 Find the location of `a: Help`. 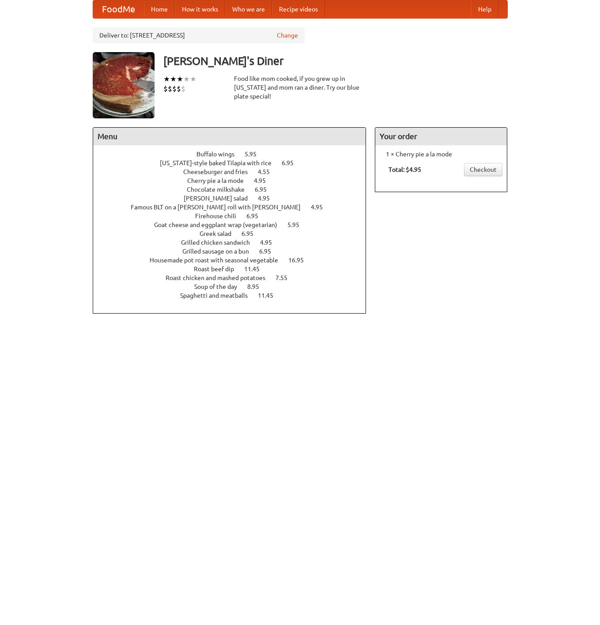

a: Help is located at coordinates (485, 9).